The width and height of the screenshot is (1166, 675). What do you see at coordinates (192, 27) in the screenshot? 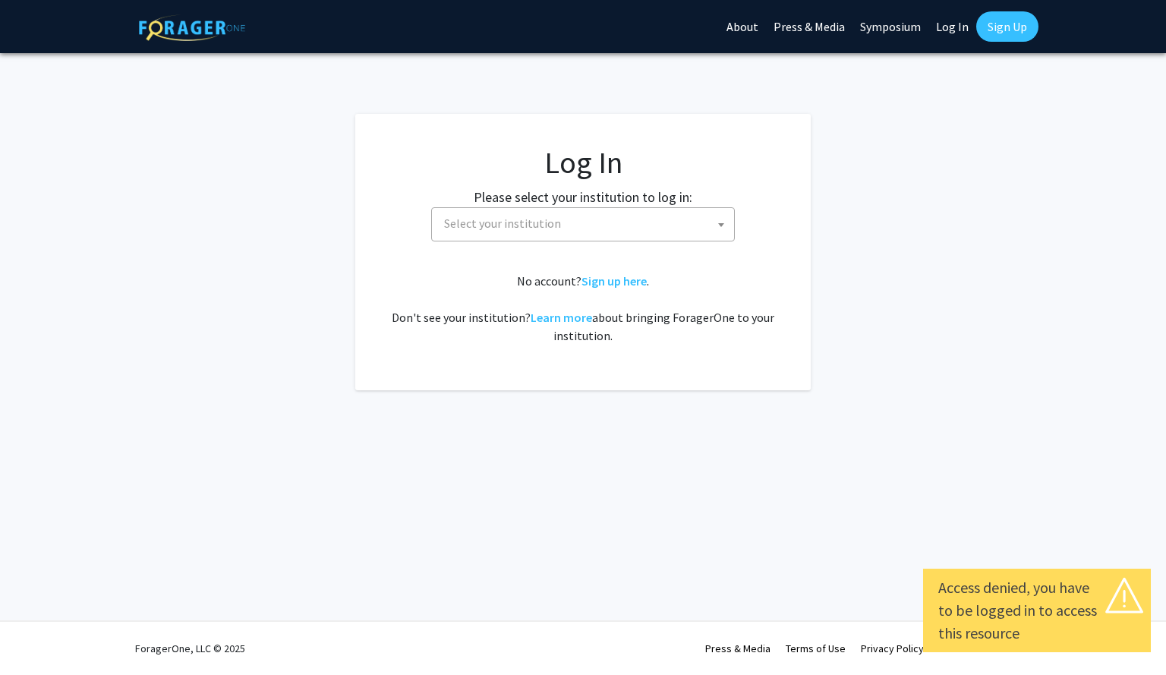
I see `img: ForagerOne Logo` at bounding box center [192, 27].